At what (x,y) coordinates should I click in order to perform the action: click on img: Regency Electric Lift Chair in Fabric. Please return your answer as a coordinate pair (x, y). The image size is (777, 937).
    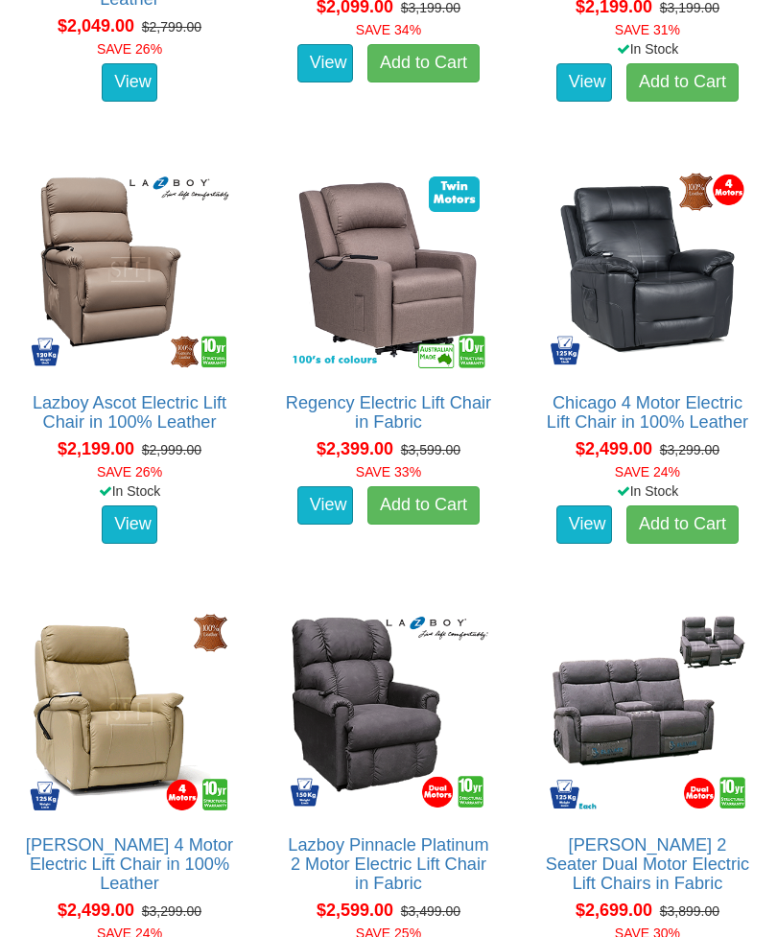
    Looking at the image, I should click on (388, 270).